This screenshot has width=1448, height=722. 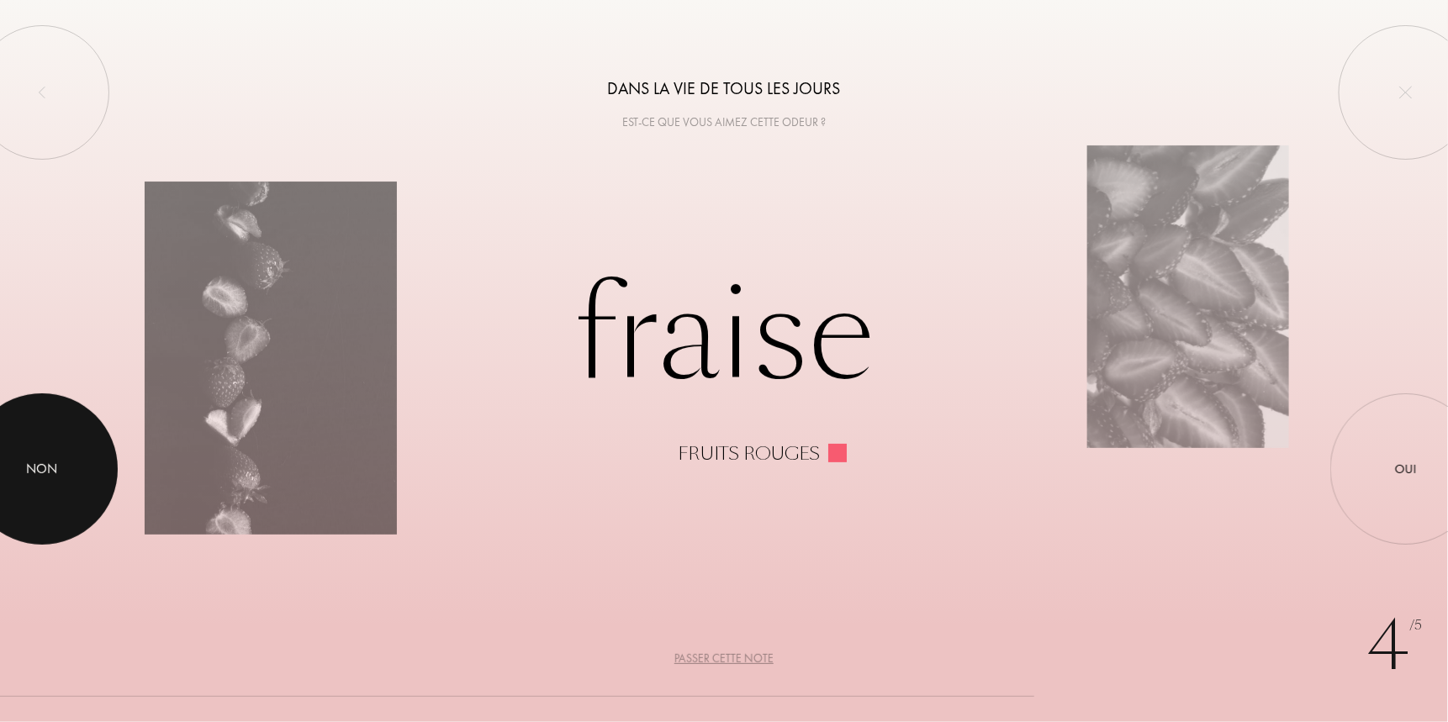 I want to click on div: 4, so click(x=1394, y=647).